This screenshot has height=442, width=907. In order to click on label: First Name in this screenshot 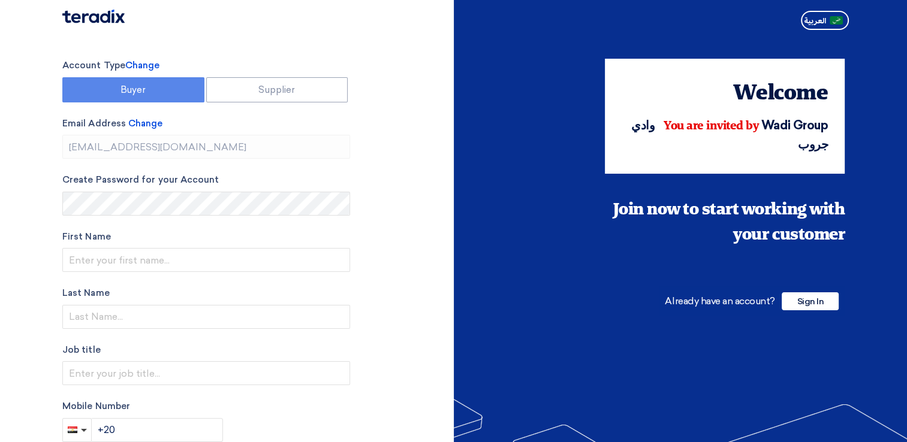, I will do `click(206, 237)`.